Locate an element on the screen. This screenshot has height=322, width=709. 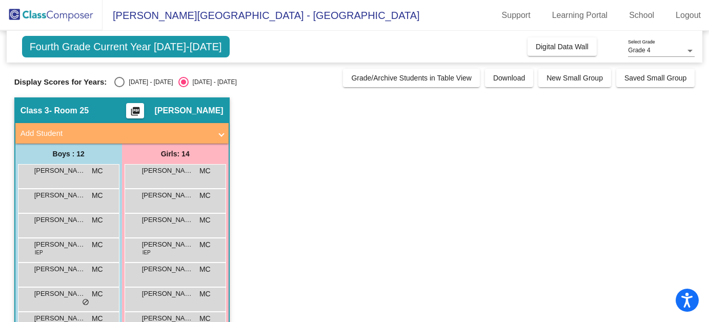
div: Boys : 12 is located at coordinates (69, 154).